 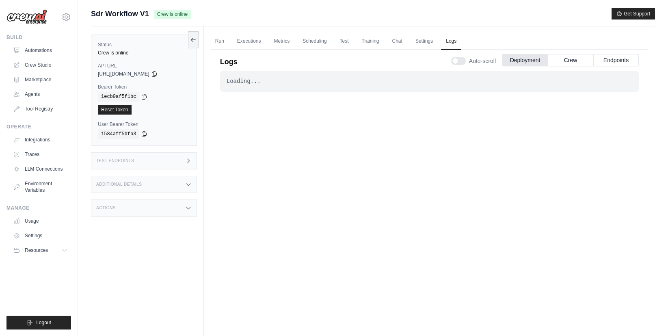 What do you see at coordinates (40, 221) in the screenshot?
I see `a: Usage` at bounding box center [40, 221].